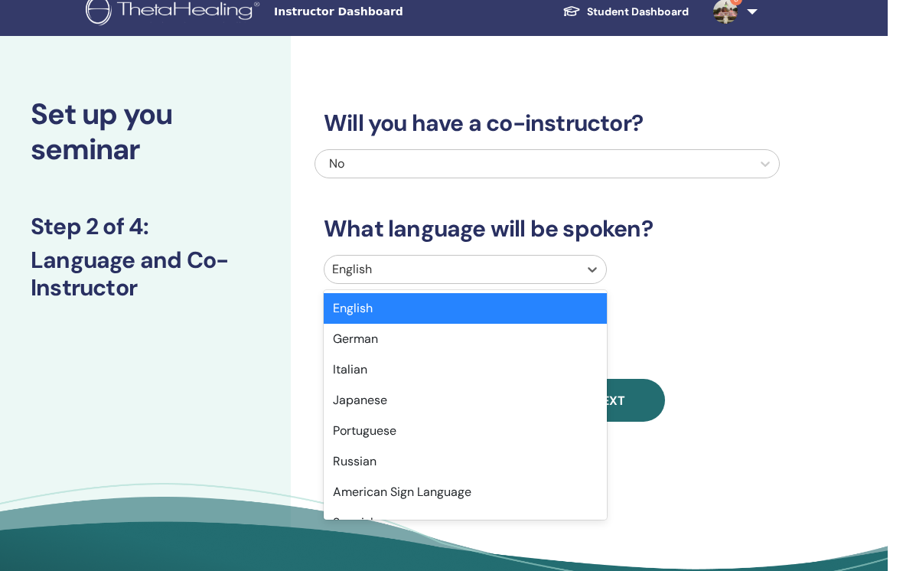 The width and height of the screenshot is (903, 571). What do you see at coordinates (465, 400) in the screenshot?
I see `div: Japanese` at bounding box center [465, 400].